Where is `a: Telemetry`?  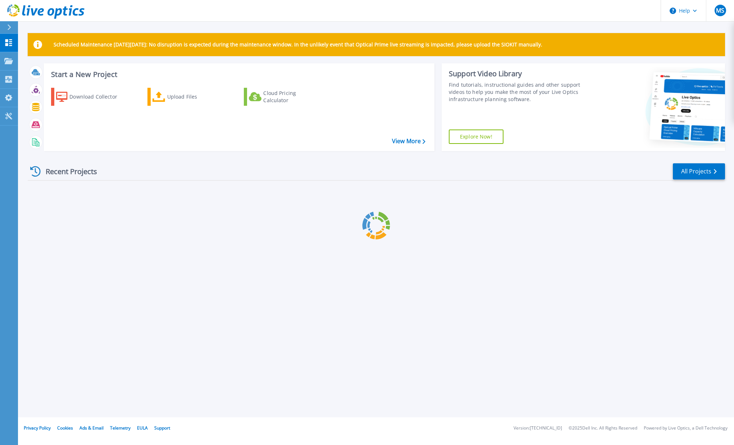
a: Telemetry is located at coordinates (120, 428).